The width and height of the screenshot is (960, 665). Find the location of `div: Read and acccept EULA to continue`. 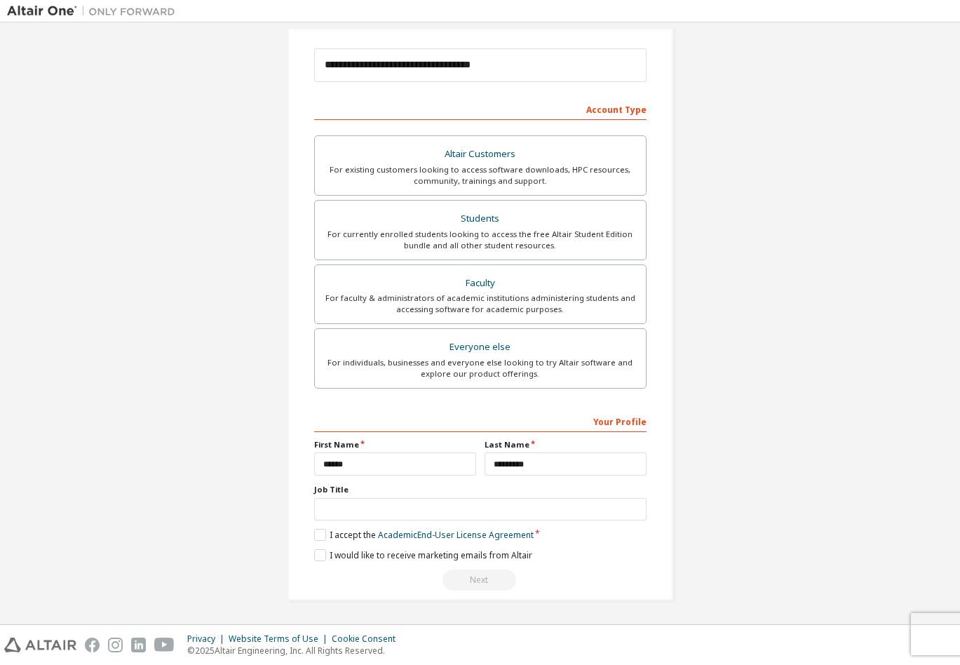

div: Read and acccept EULA to continue is located at coordinates (480, 580).